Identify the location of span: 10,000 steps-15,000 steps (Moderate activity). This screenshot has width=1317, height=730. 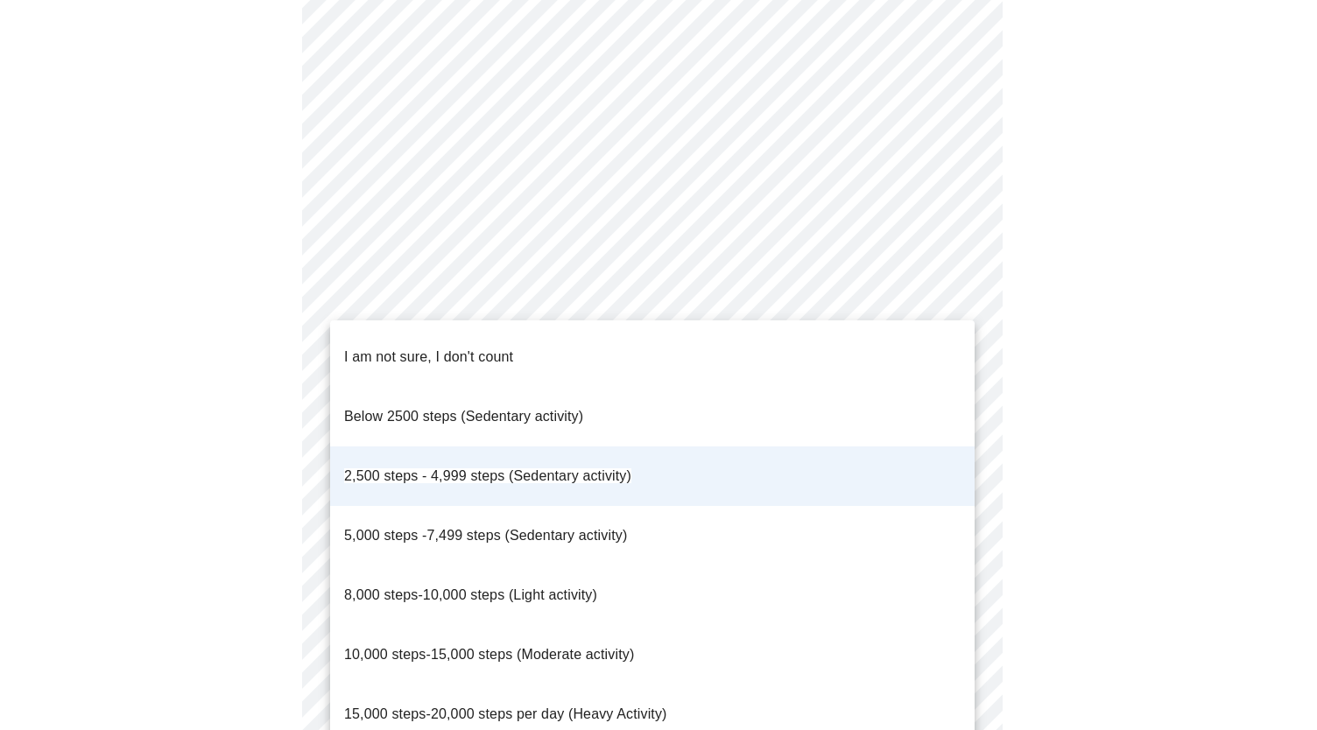
(489, 654).